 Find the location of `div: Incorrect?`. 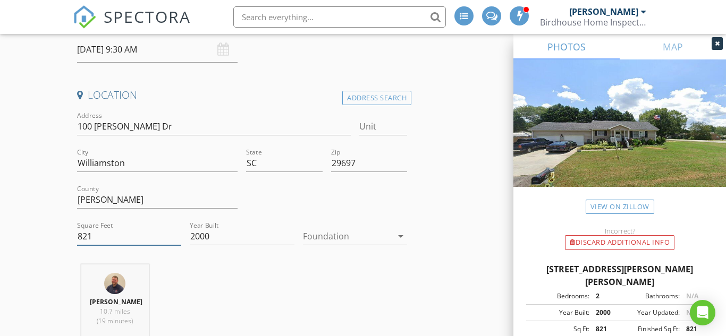

div: Incorrect? is located at coordinates (620, 231).